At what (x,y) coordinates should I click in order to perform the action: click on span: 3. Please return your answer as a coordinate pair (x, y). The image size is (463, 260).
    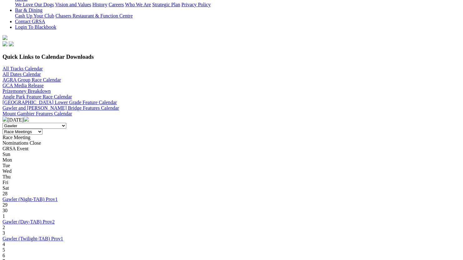
    Looking at the image, I should click on (4, 233).